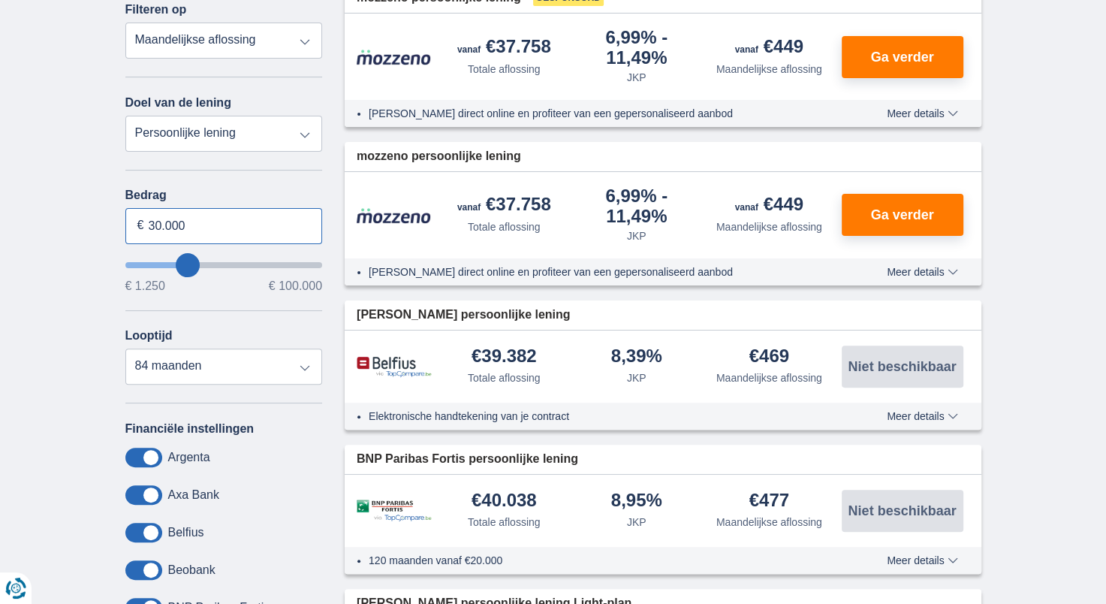 This screenshot has width=1106, height=604. I want to click on span: € 100.000, so click(295, 286).